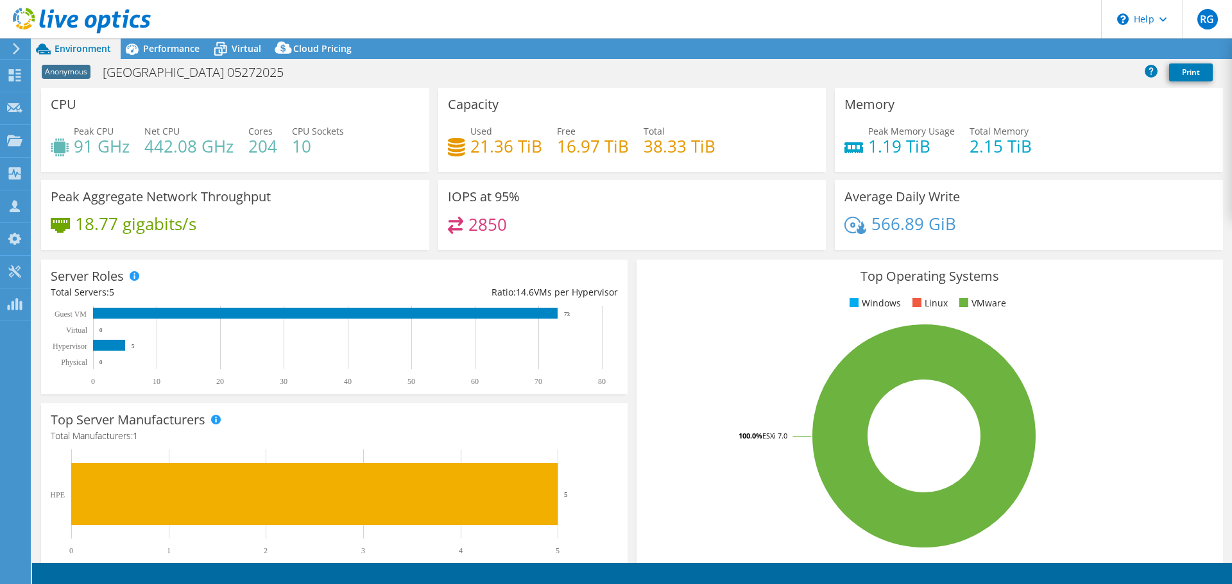 This screenshot has height=584, width=1232. What do you see at coordinates (679, 146) in the screenshot?
I see `h4: 38.33 TiB` at bounding box center [679, 146].